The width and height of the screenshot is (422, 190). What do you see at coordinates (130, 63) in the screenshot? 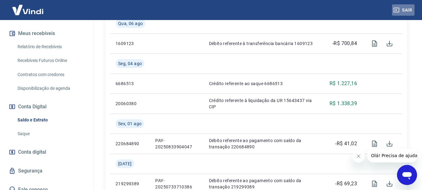
I see `span: Seg, 04 ago` at bounding box center [130, 63].